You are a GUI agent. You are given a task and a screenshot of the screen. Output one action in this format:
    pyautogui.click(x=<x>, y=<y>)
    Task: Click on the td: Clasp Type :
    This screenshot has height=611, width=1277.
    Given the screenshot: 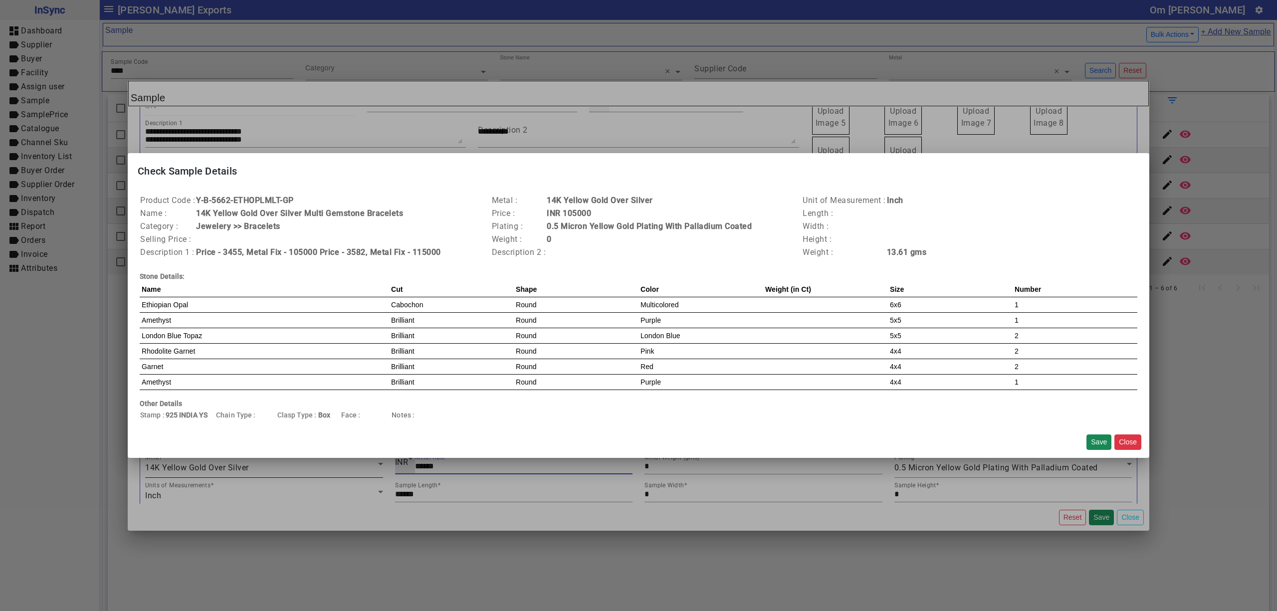 What is the action you would take?
    pyautogui.click(x=297, y=415)
    